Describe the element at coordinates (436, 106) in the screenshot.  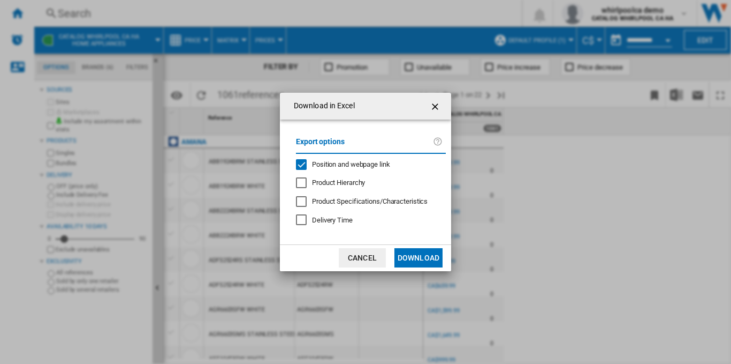
I see `button: getI18NText('BUTTONS.CLOSE_DIALOG')` at that location.